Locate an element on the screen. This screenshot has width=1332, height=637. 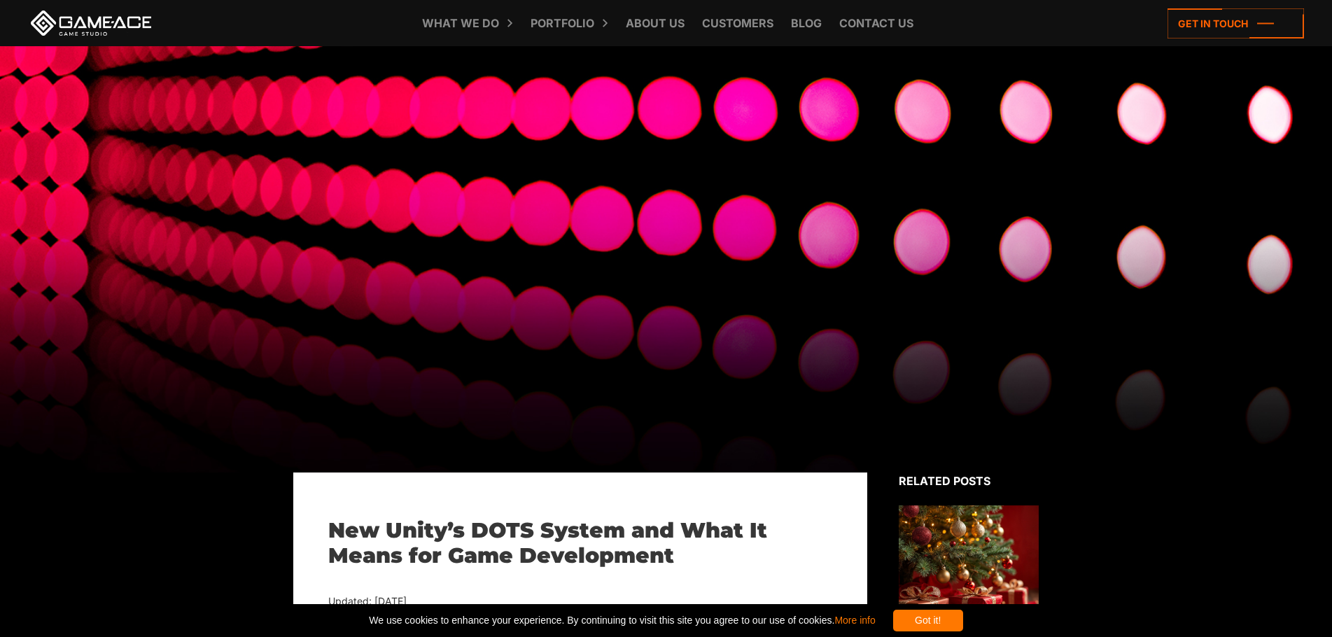
a: More info is located at coordinates (854, 620).